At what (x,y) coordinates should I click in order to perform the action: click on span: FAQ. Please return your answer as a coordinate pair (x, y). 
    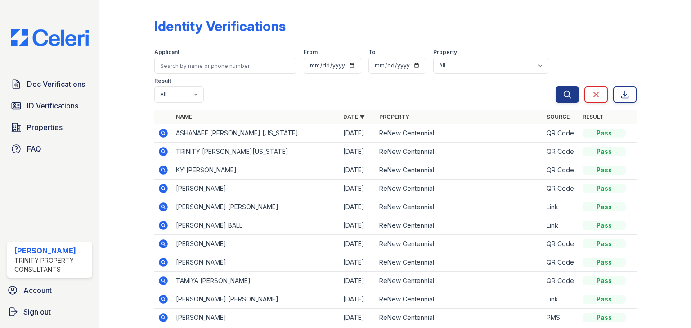
    Looking at the image, I should click on (34, 149).